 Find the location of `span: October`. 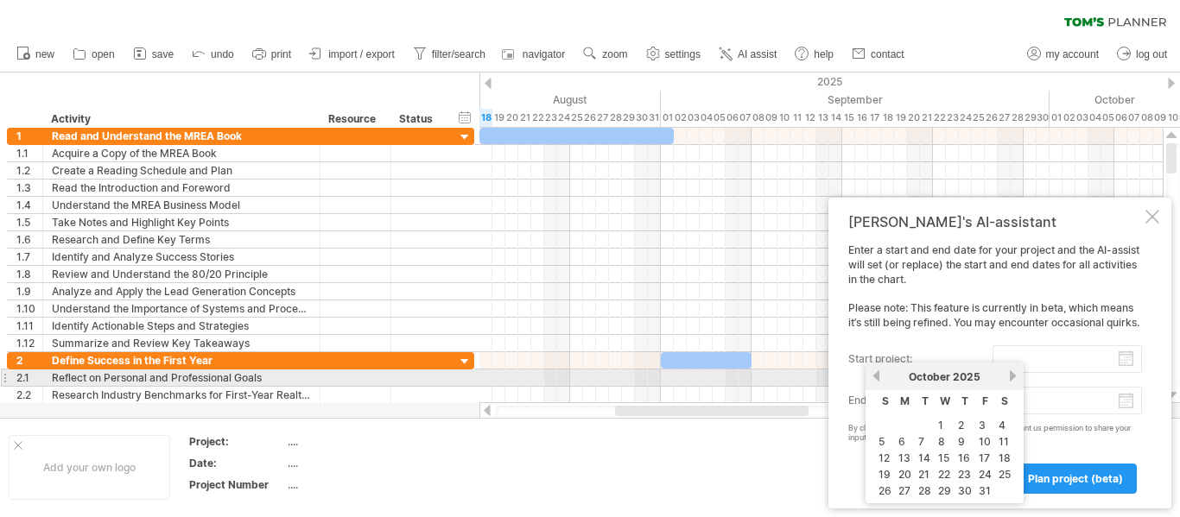

span: October is located at coordinates (929, 377).